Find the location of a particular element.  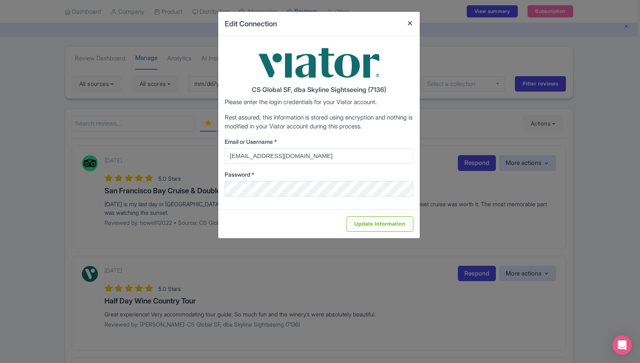

span: Email or Username is located at coordinates (249, 141).